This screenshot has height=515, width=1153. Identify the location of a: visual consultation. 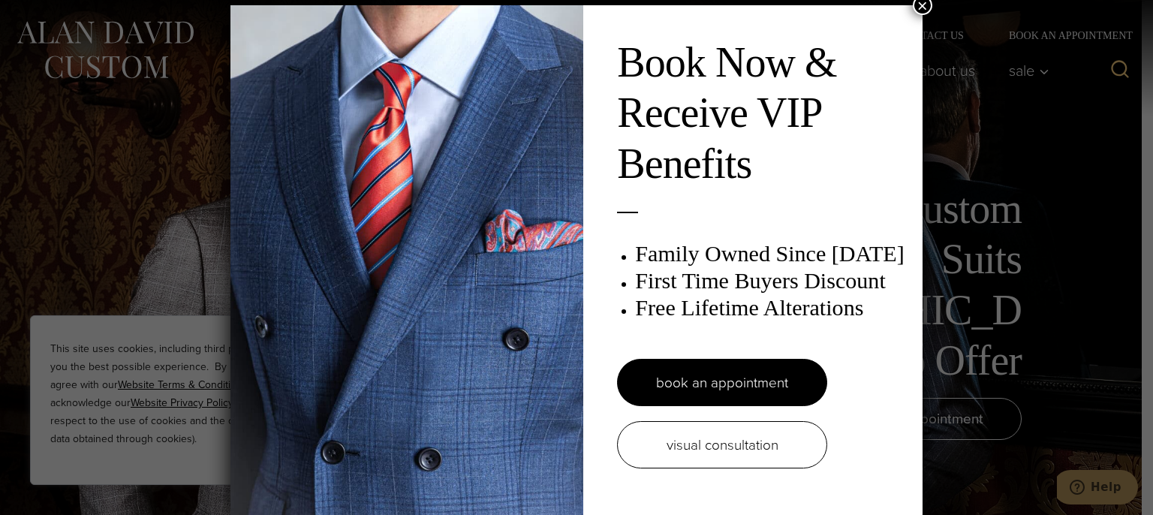
(722, 444).